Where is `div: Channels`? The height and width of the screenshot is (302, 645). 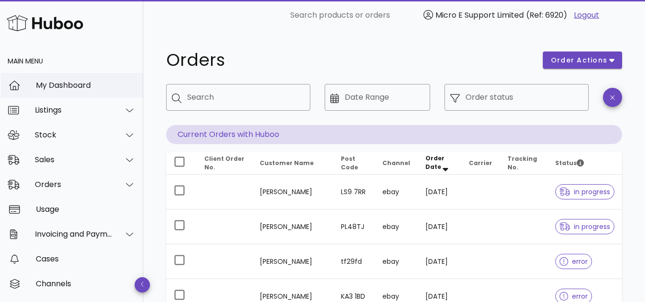
div: Channels is located at coordinates (85, 283).